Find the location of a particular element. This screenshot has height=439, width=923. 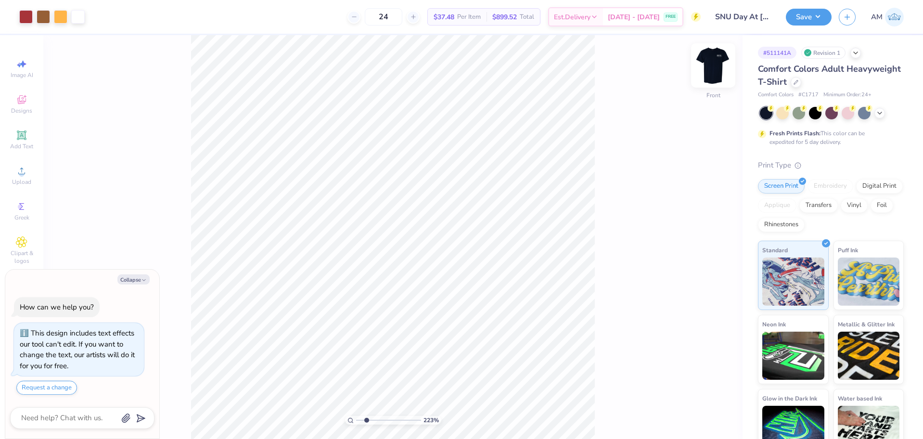

span: Upload is located at coordinates (22, 182).